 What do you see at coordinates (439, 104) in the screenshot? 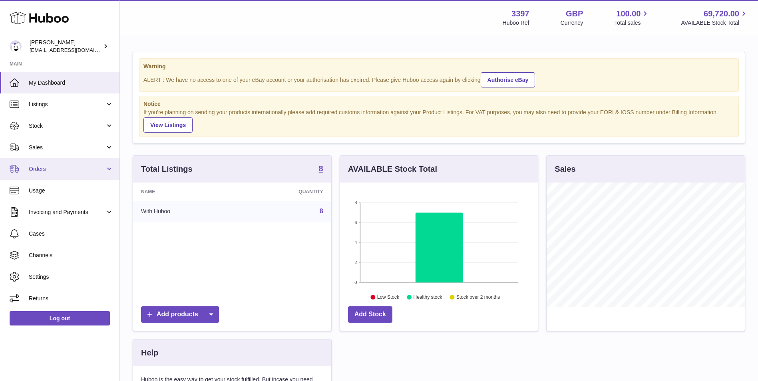
I see `strong: Notice` at bounding box center [439, 104].